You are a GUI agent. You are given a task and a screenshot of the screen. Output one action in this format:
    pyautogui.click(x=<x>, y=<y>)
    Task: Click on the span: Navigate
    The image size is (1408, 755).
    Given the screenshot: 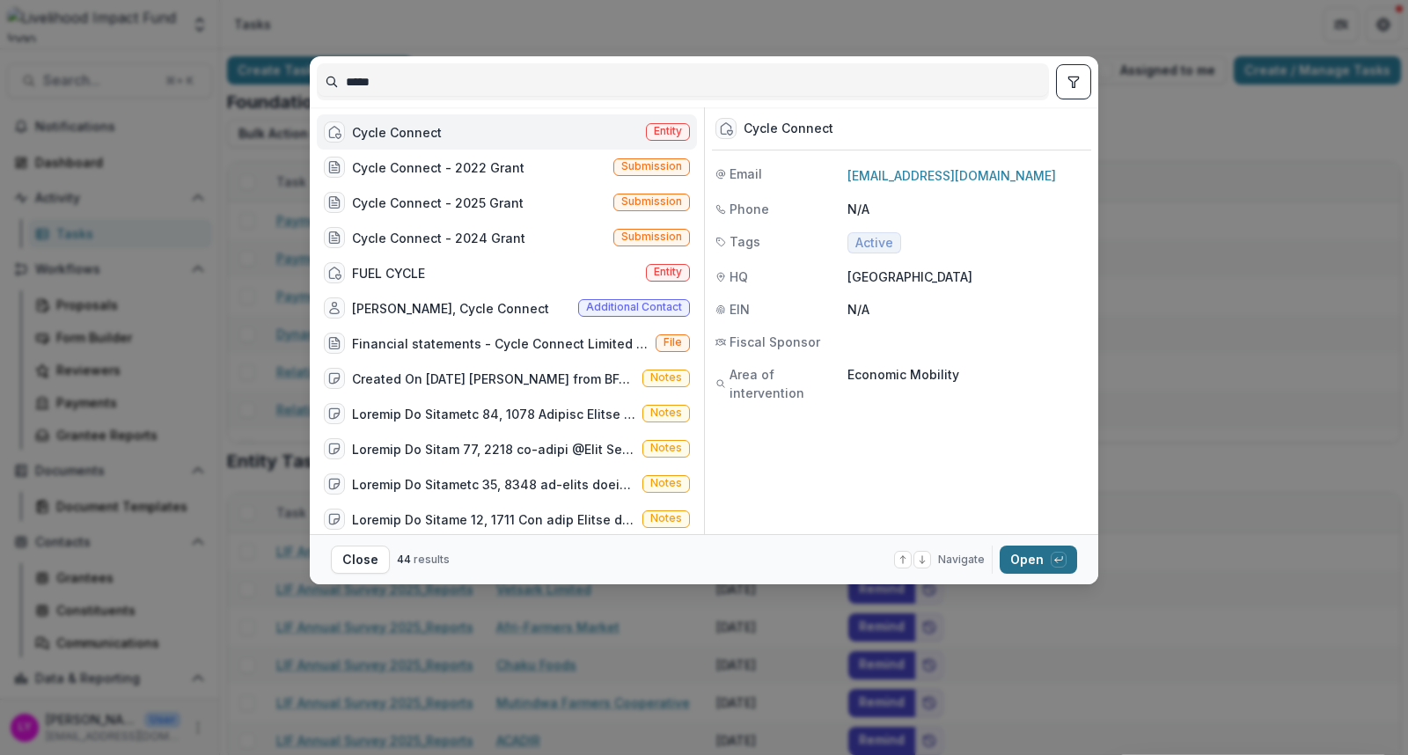 What is the action you would take?
    pyautogui.click(x=961, y=560)
    